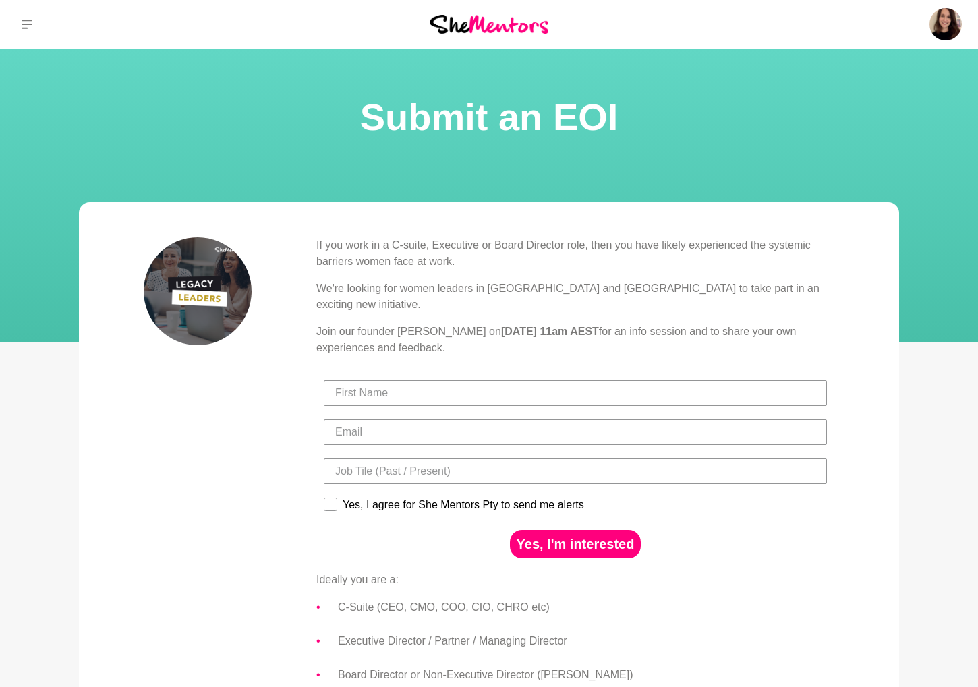 The height and width of the screenshot is (687, 978). I want to click on p: If you work in a C-suite, Executive or Board Director role, then you have likely experienced the ..., so click(575, 253).